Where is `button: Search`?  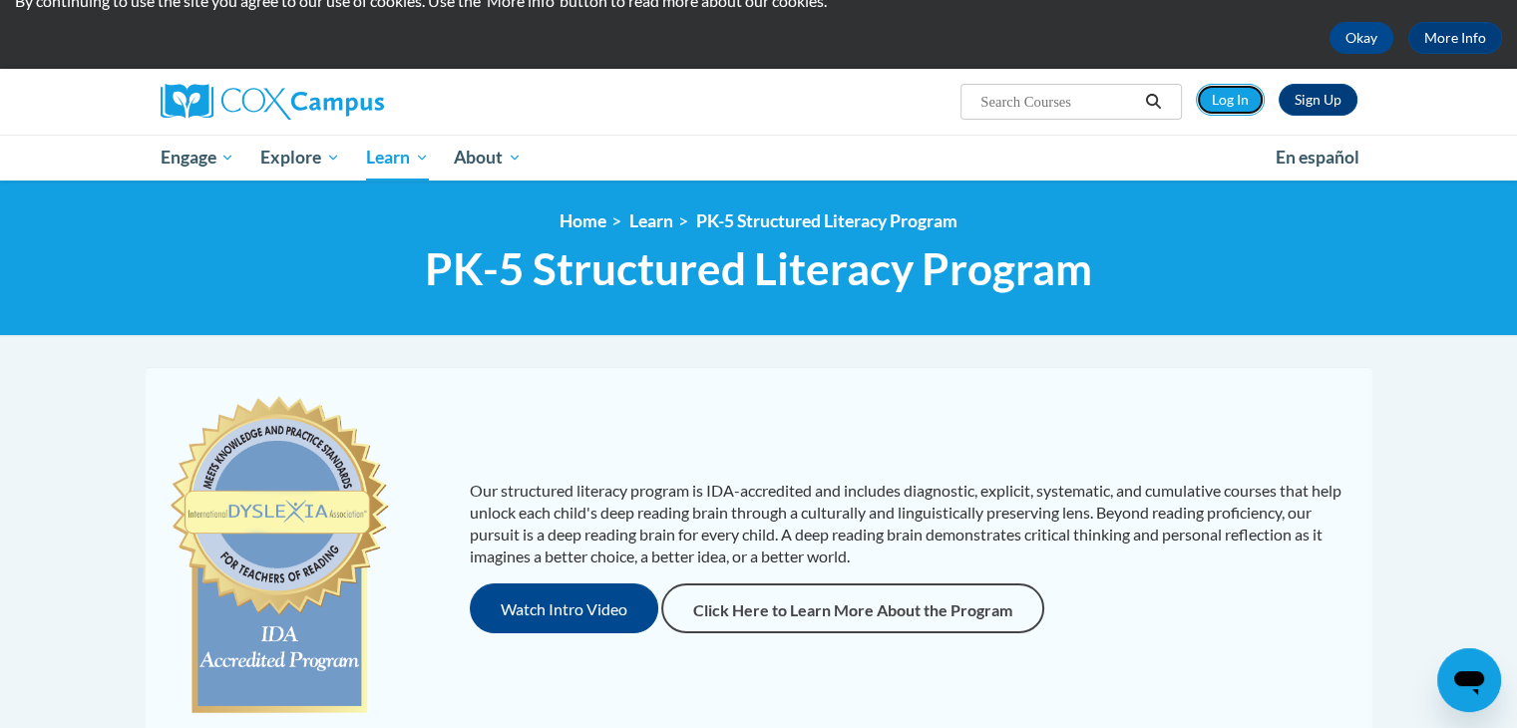 button: Search is located at coordinates (1153, 102).